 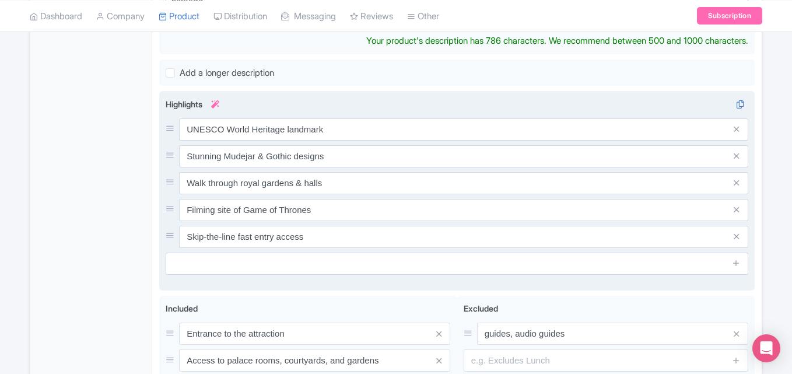 What do you see at coordinates (227, 72) in the screenshot?
I see `span: Add a longer description` at bounding box center [227, 72].